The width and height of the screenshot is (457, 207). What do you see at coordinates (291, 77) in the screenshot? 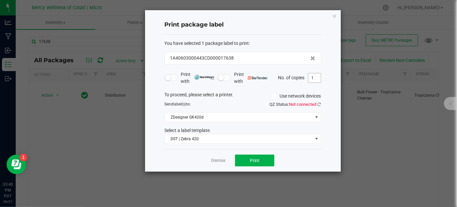
I see `span: No. of copies` at bounding box center [291, 77].